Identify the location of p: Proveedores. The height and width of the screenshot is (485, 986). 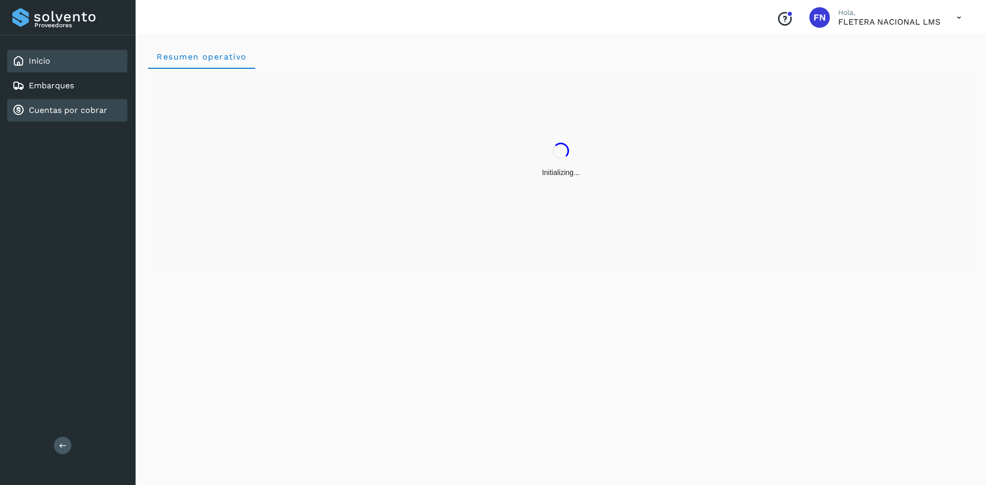
(79, 25).